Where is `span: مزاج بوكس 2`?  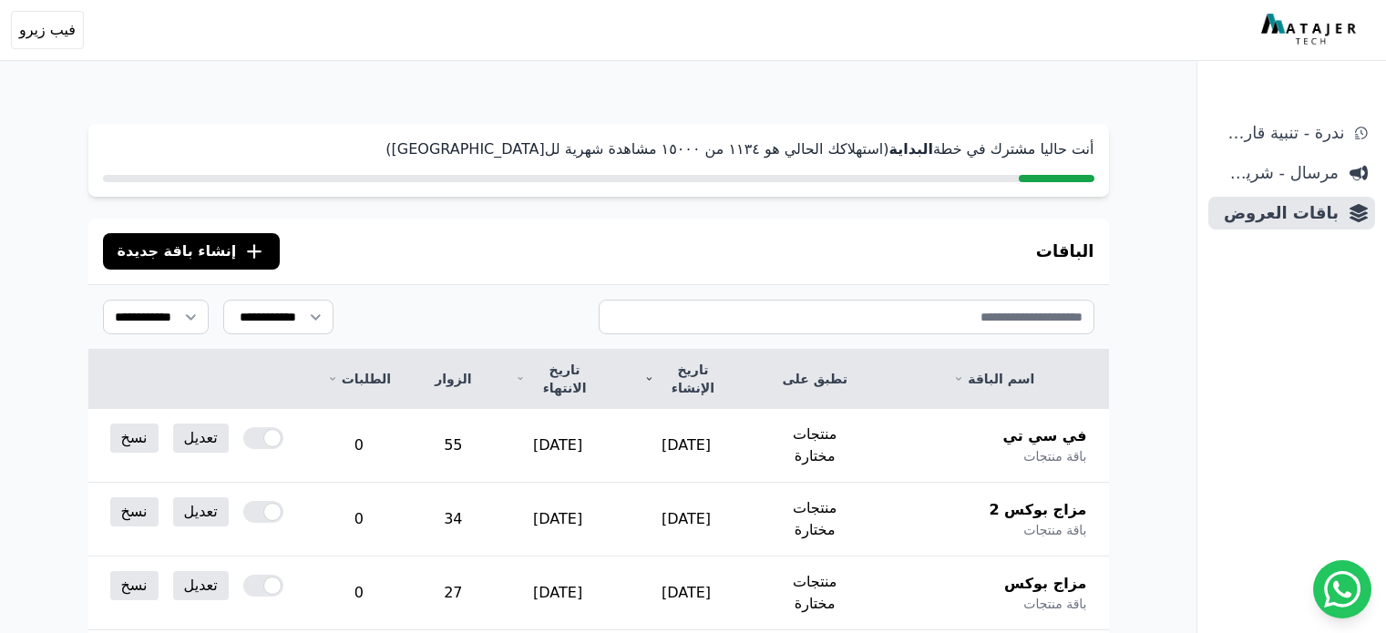
span: مزاج بوكس 2 is located at coordinates (1037, 510).